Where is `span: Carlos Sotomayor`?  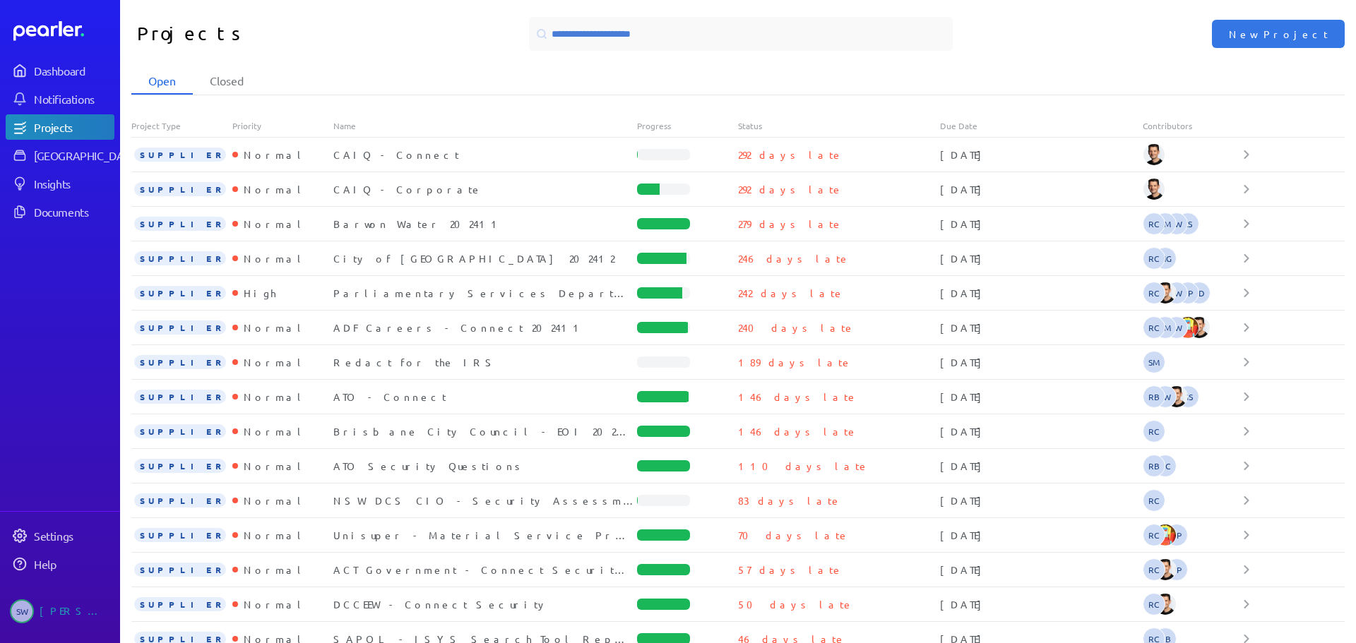
span: Carlos Sotomayor is located at coordinates (1188, 224).